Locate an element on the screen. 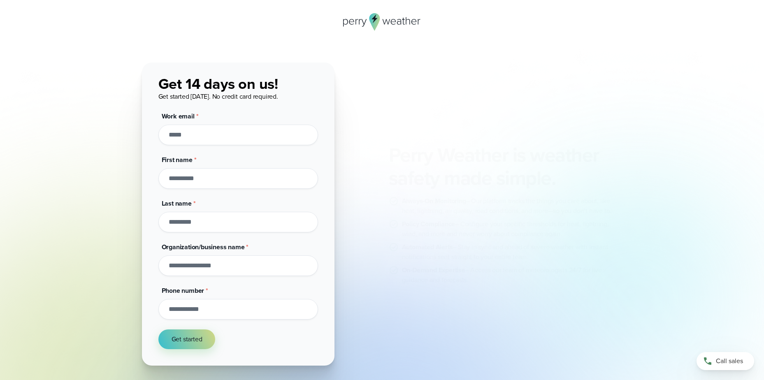  a: Call sales is located at coordinates (725, 361).